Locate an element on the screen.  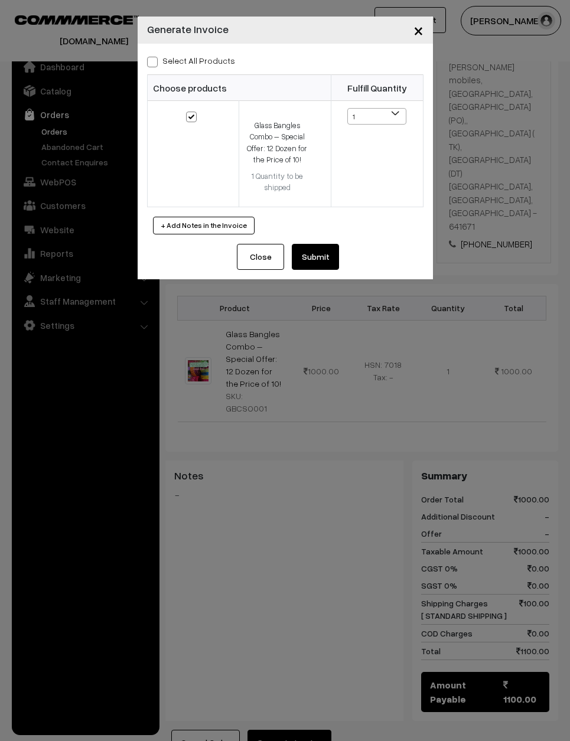
button: Submit is located at coordinates (315, 257).